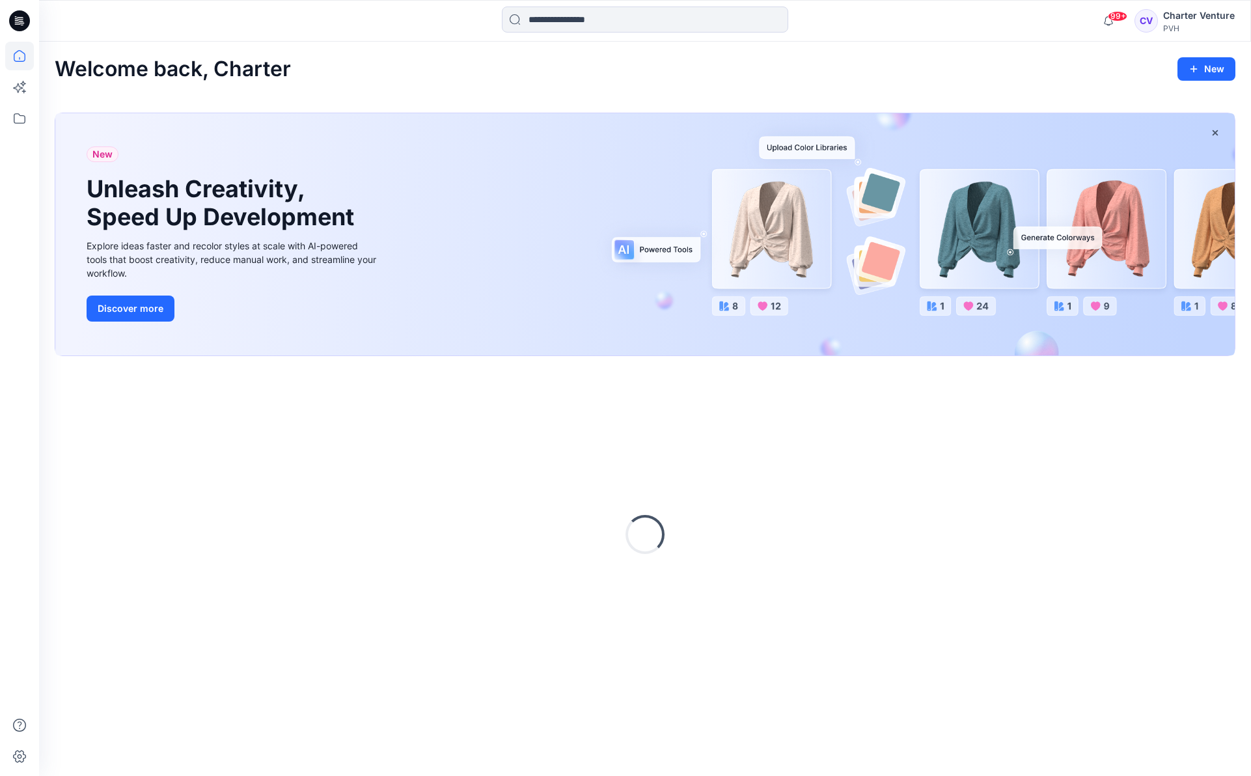 The width and height of the screenshot is (1251, 776). Describe the element at coordinates (1118, 16) in the screenshot. I see `span: 99+` at that location.